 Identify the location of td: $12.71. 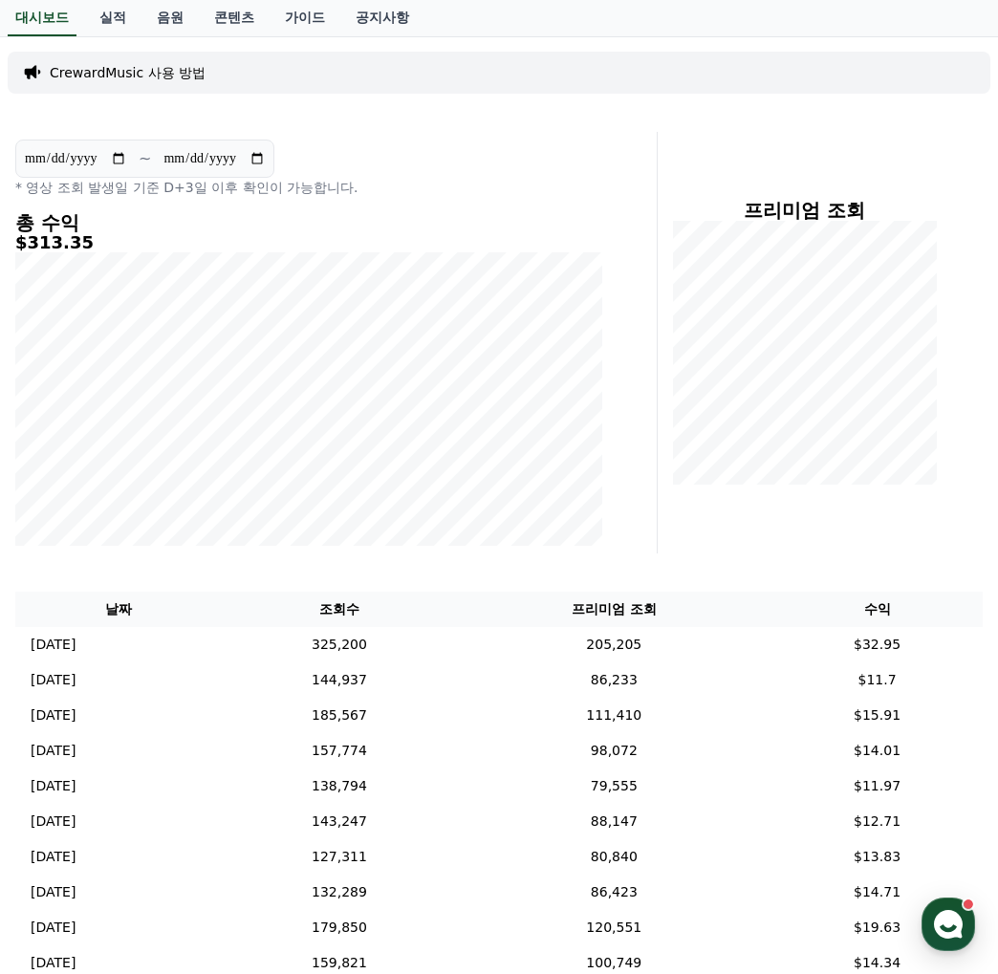
(876, 821).